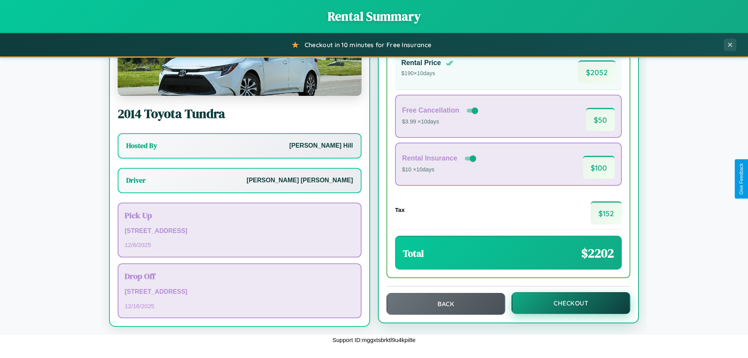 The height and width of the screenshot is (358, 748). What do you see at coordinates (440, 170) in the screenshot?
I see `p: $10 × 10 days` at bounding box center [440, 170].